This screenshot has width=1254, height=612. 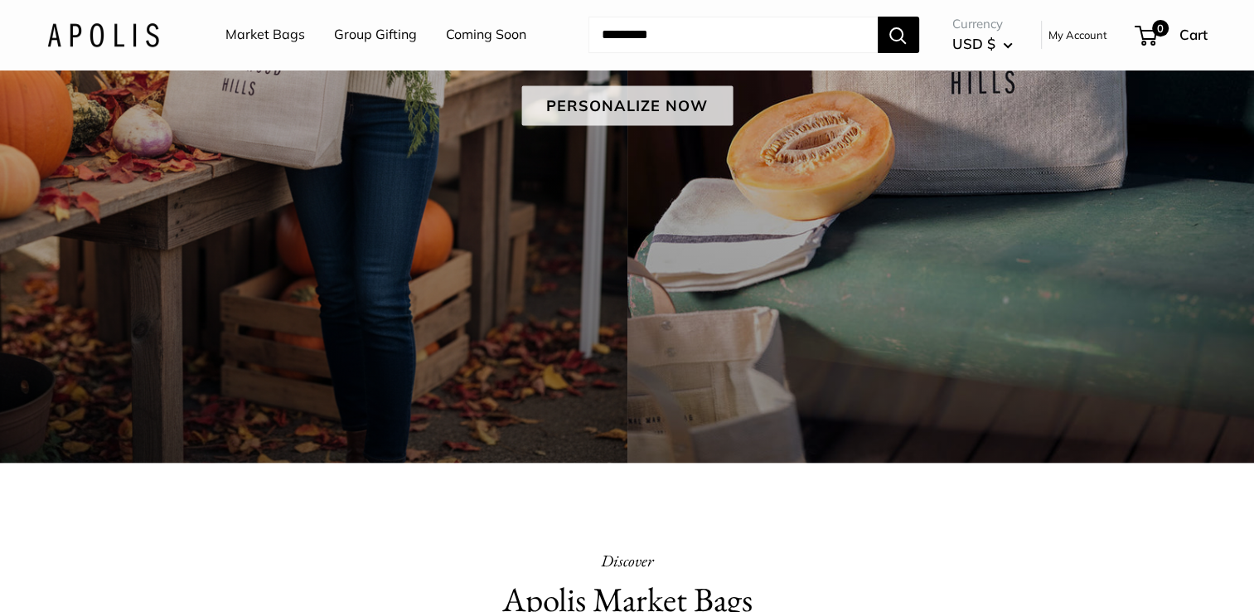 What do you see at coordinates (627, 106) in the screenshot?
I see `a: Personalize Now` at bounding box center [627, 106].